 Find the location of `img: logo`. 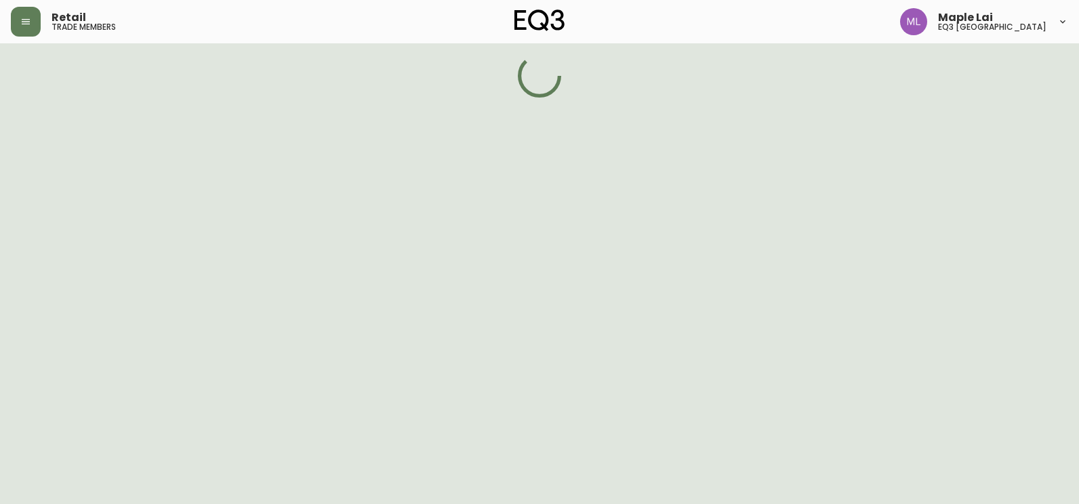

img: logo is located at coordinates (539, 20).